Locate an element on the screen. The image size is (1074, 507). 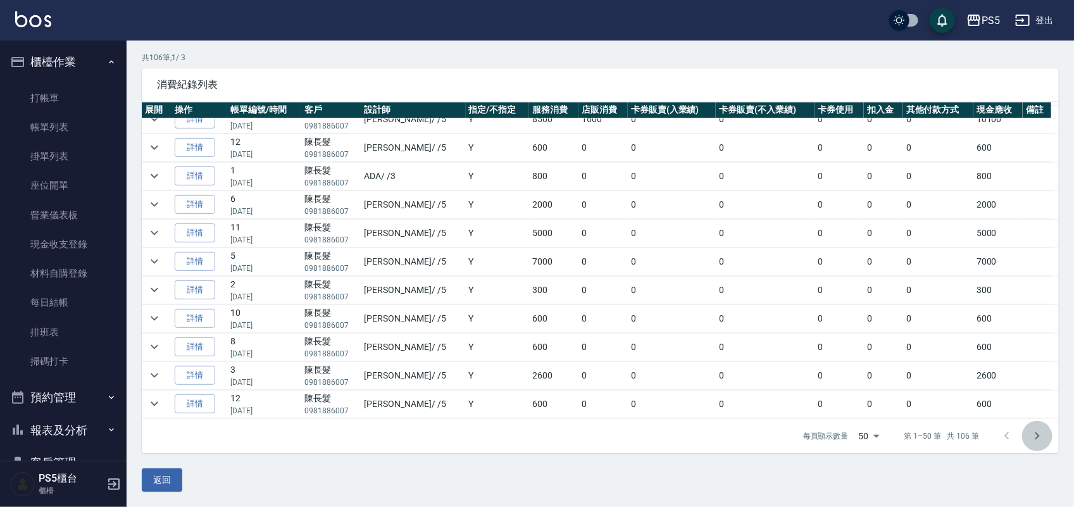
p: 第 1–50 筆 共 106 筆 is located at coordinates (941, 436).